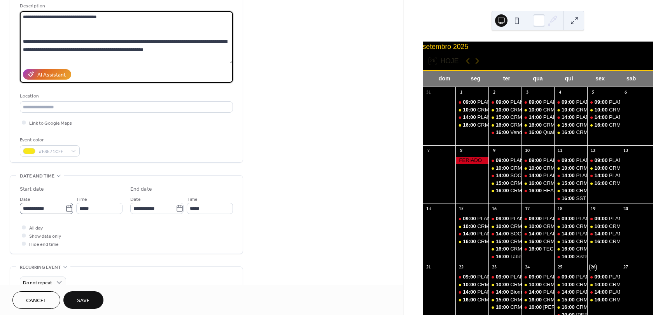 The height and width of the screenshot is (315, 672). I want to click on div: HEALI - Tecnologia para avaliação dos Riscos Psicossociais, so click(538, 191).